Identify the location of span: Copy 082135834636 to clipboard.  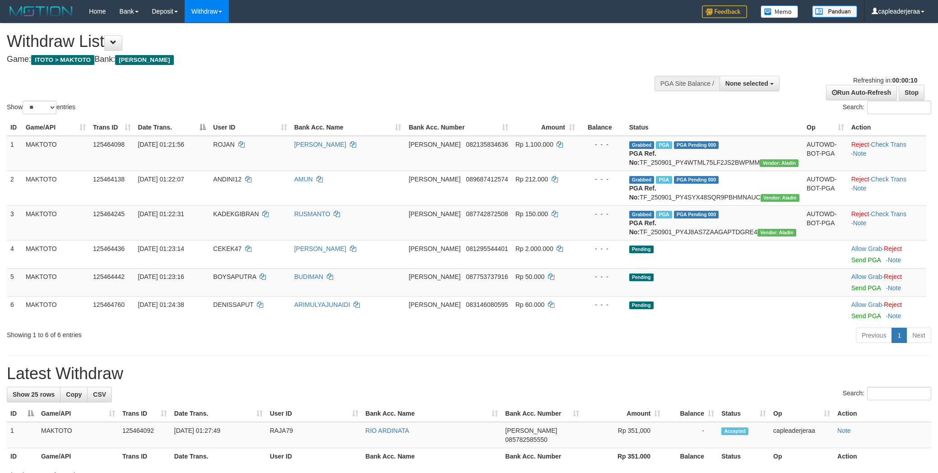
(487, 144).